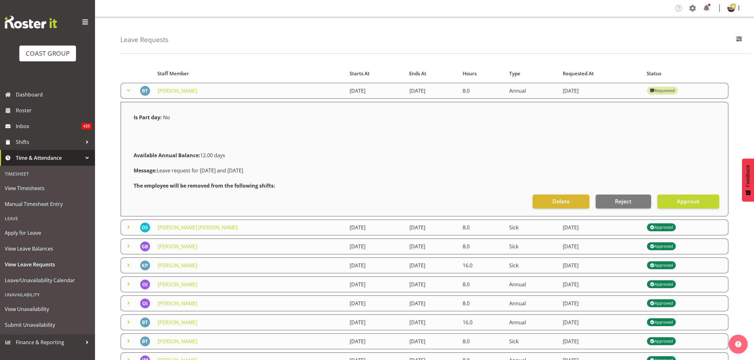 The image size is (754, 360). Describe the element at coordinates (688, 202) in the screenshot. I see `button: Approve` at that location.